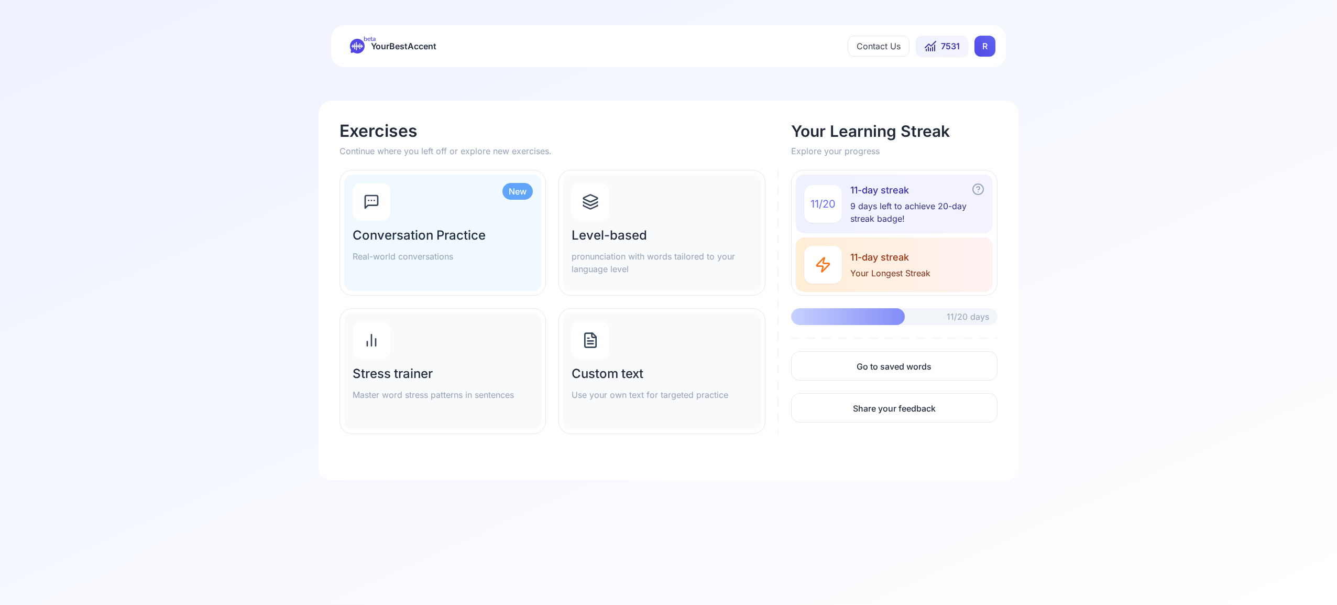 The width and height of the screenshot is (1337, 605). Describe the element at coordinates (890, 273) in the screenshot. I see `span: Your Longest Streak` at that location.